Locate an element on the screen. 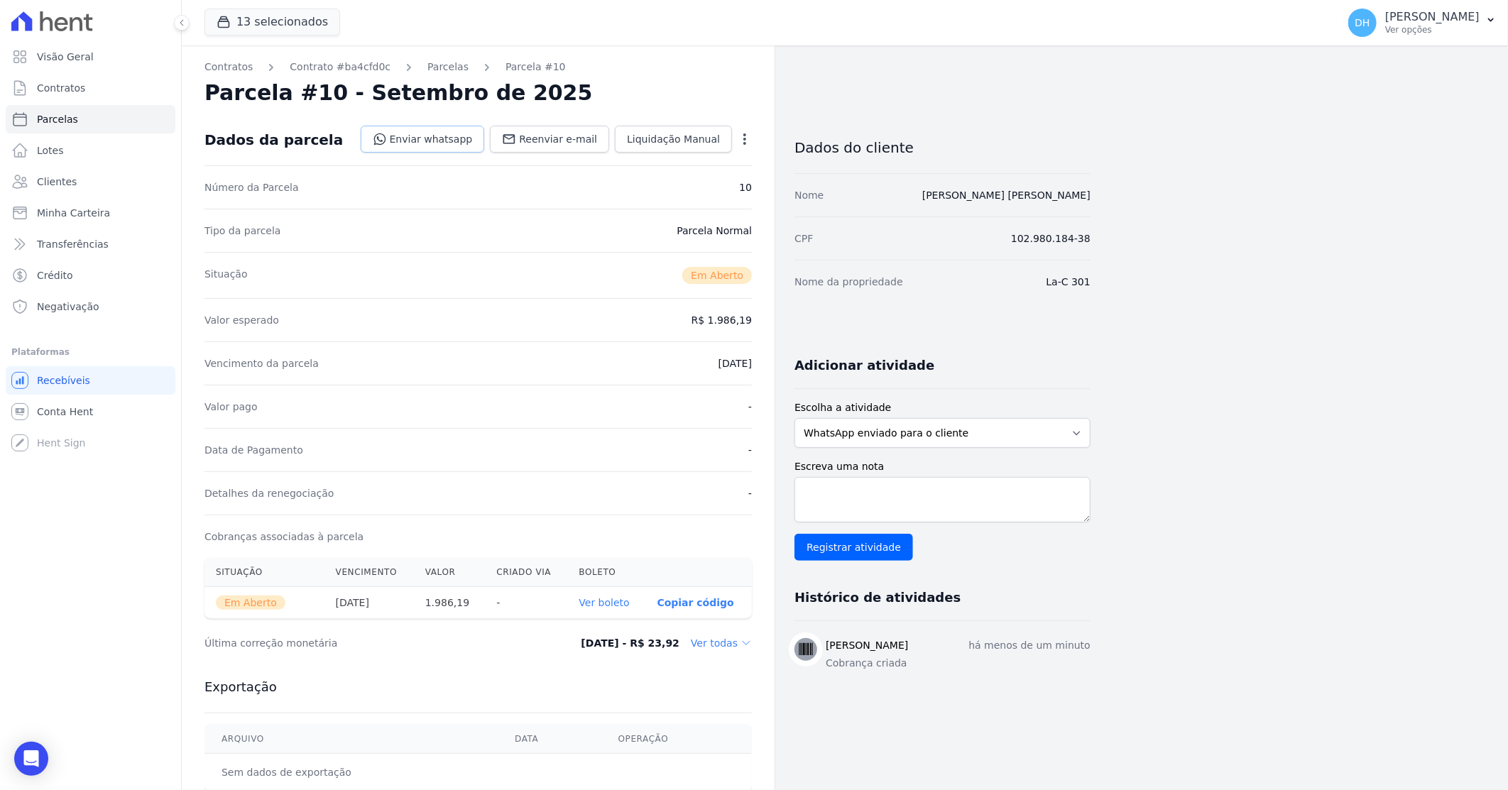 The height and width of the screenshot is (790, 1508). th: Situação is located at coordinates (264, 572).